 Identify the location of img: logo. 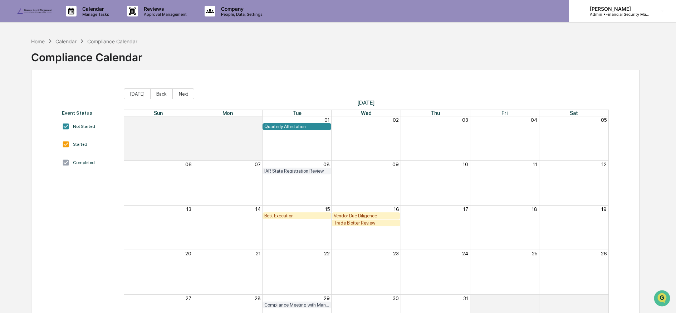
(34, 11).